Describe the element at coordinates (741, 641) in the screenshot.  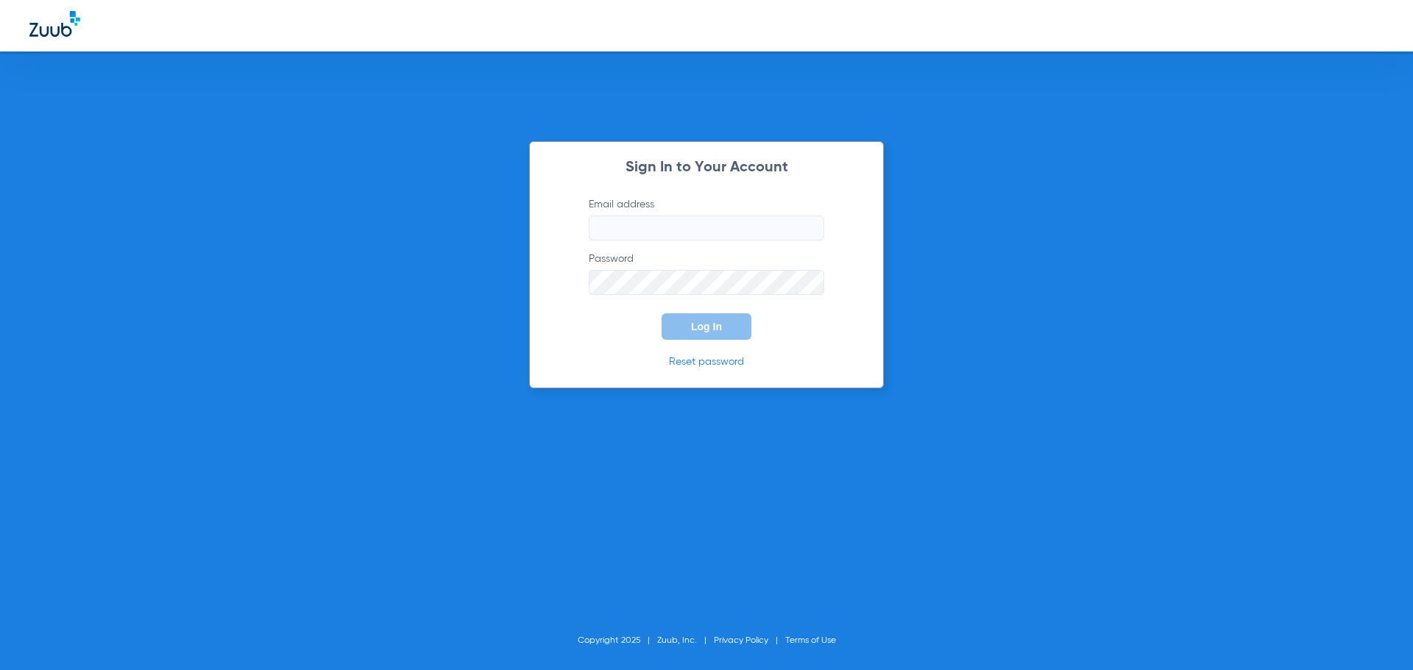
I see `a: Privacy Policy` at that location.